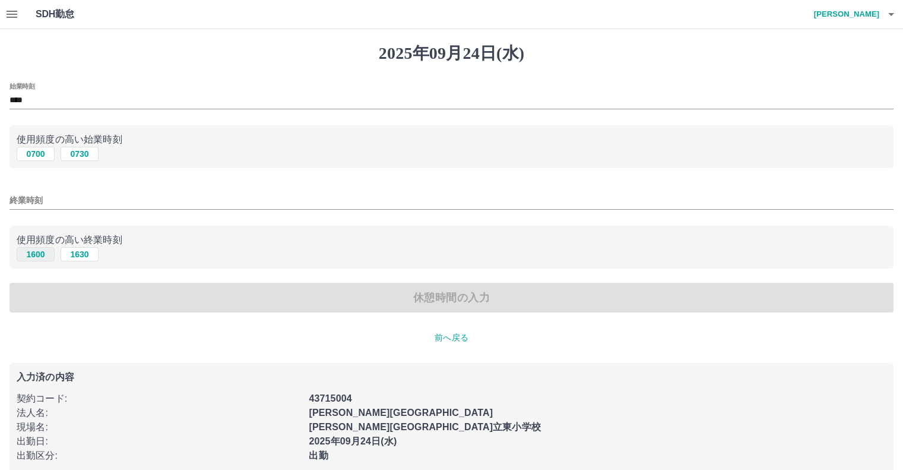 The image size is (903, 470). I want to click on h1: 2025年09月24日(水), so click(451, 53).